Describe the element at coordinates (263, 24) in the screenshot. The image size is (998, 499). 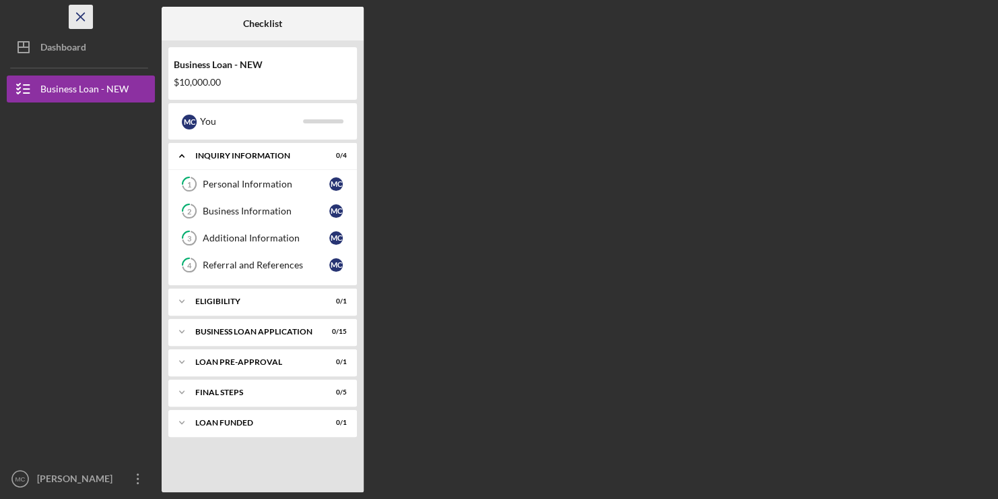
I see `b: Checklist` at that location.